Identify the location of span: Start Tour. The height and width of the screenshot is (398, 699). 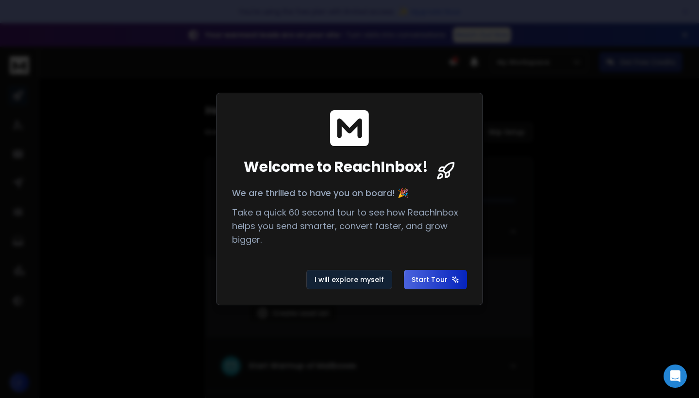
(436, 280).